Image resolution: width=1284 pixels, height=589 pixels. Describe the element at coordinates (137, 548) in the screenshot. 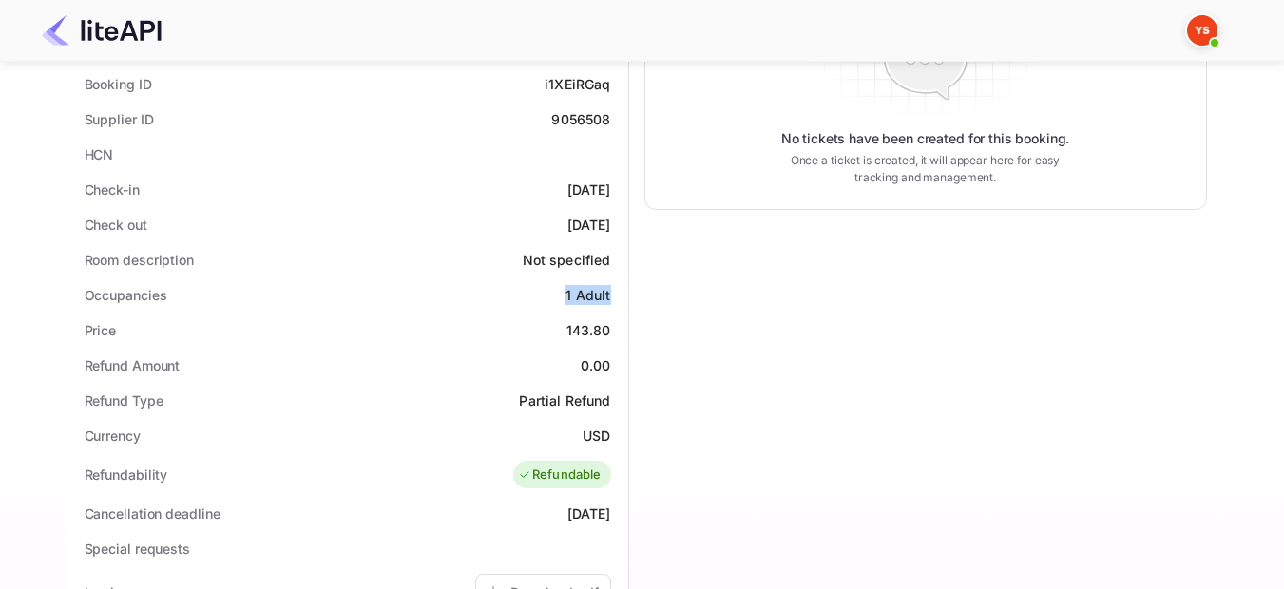

I see `div: Special requests` at that location.